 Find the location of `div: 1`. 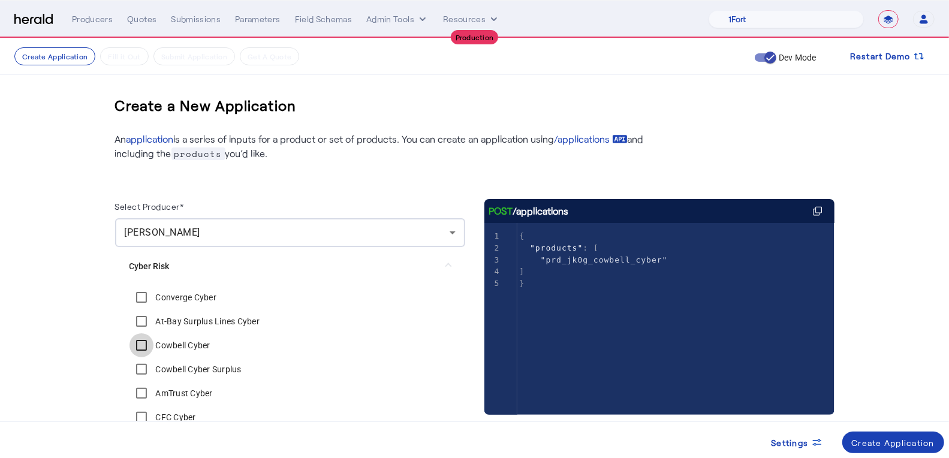

div: 1 is located at coordinates (493, 236).